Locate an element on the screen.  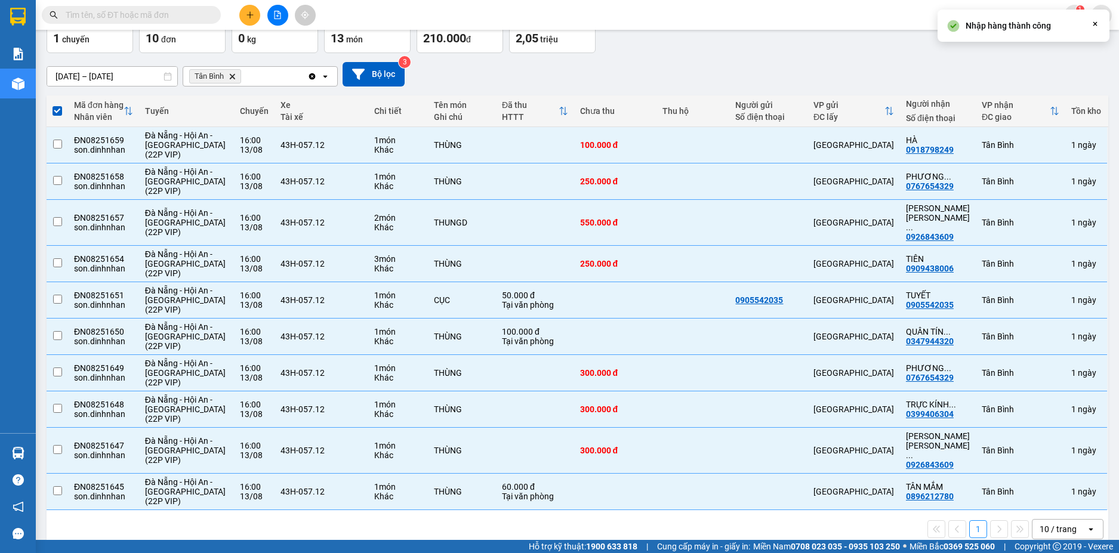
div: KHOA KÍNH DỄ VỠ is located at coordinates (938, 218).